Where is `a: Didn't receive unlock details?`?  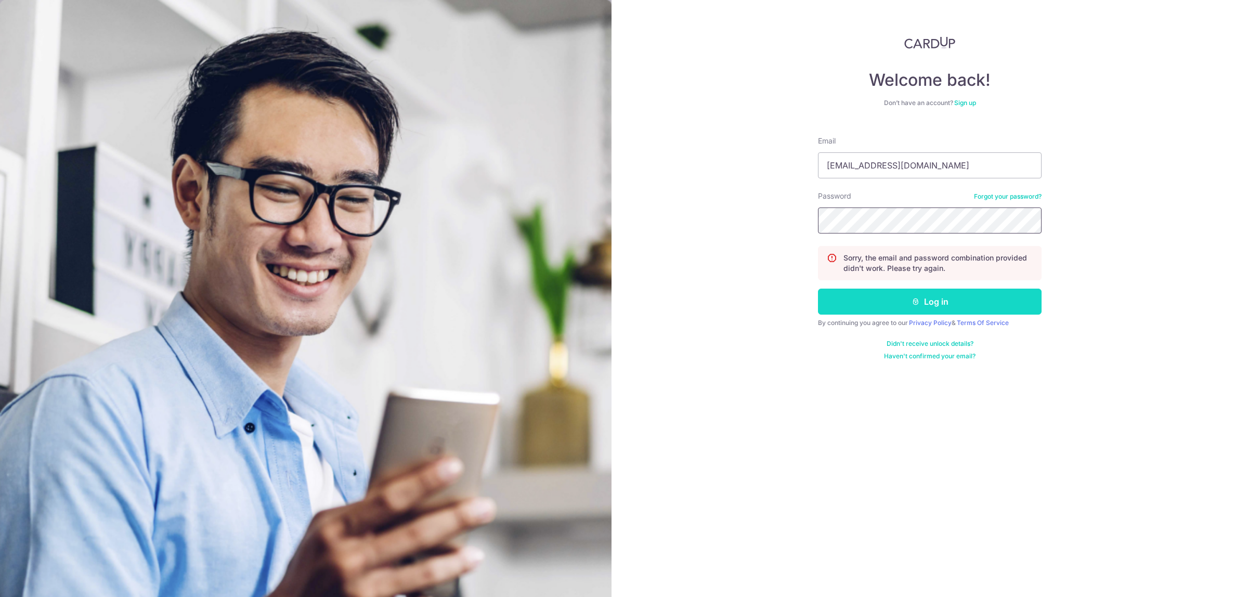
a: Didn't receive unlock details? is located at coordinates (930, 344).